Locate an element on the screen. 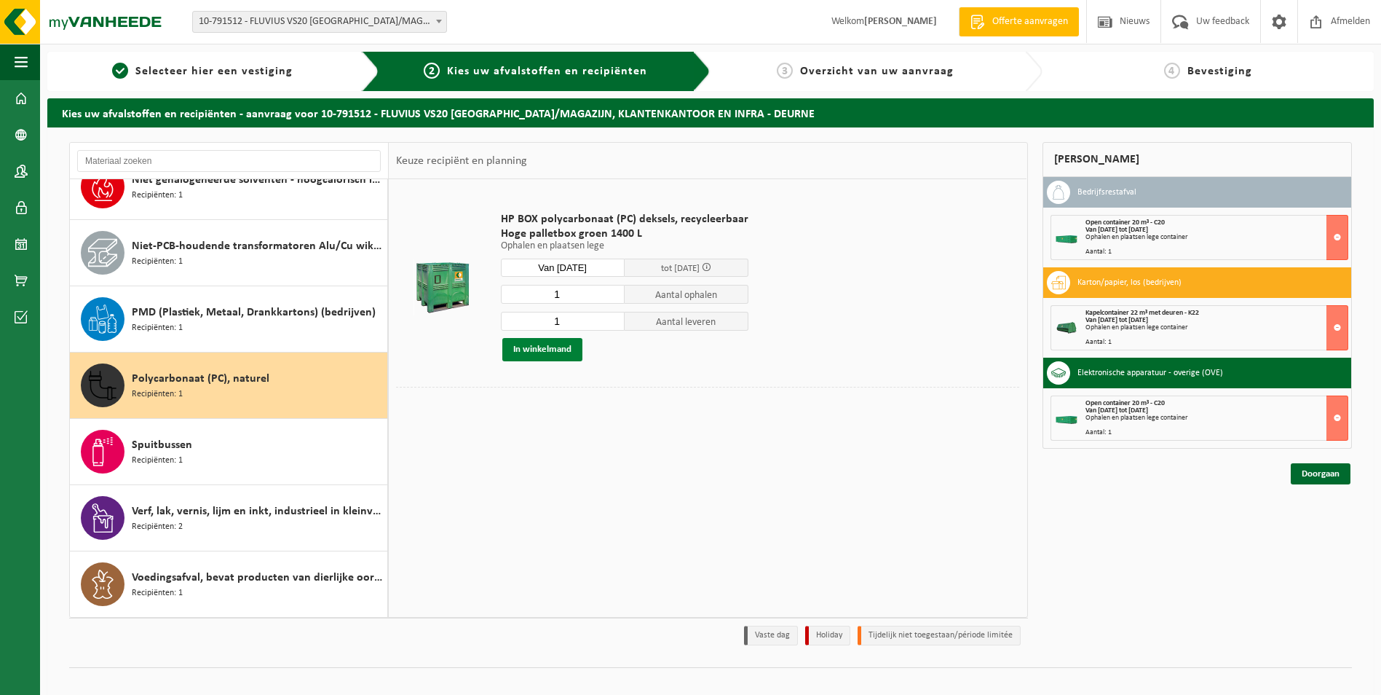 Image resolution: width=1381 pixels, height=695 pixels. h3: Bedrijfsrestafval is located at coordinates (1107, 192).